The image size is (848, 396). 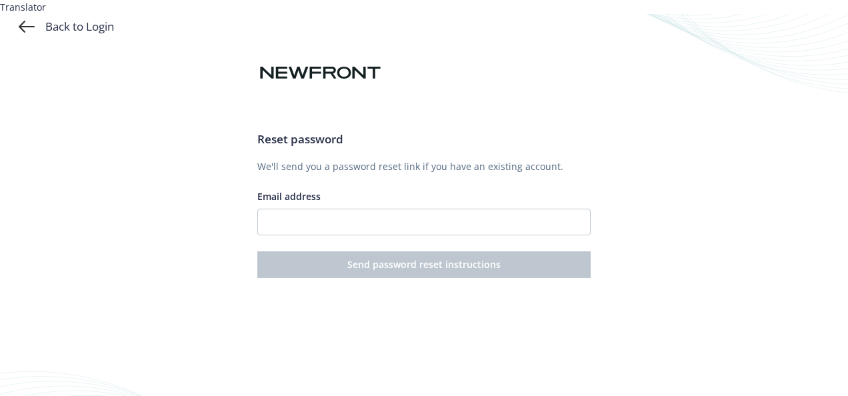 I want to click on img: Newfront logo, so click(x=320, y=73).